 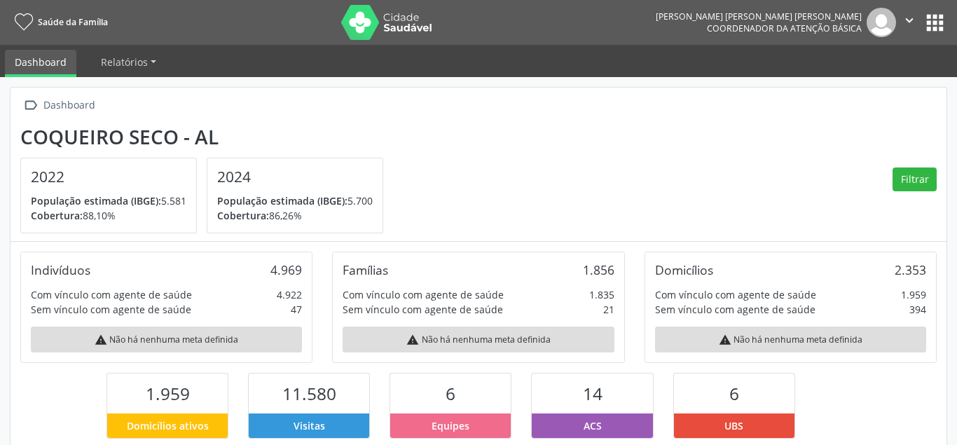 What do you see at coordinates (41, 63) in the screenshot?
I see `a: Dashboard` at bounding box center [41, 63].